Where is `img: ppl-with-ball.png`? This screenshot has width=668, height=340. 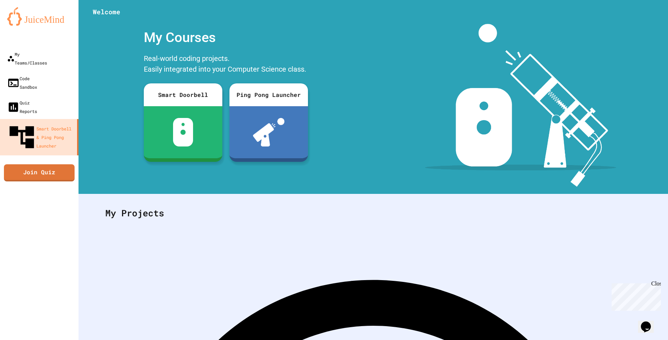 img: ppl-with-ball.png is located at coordinates (269, 132).